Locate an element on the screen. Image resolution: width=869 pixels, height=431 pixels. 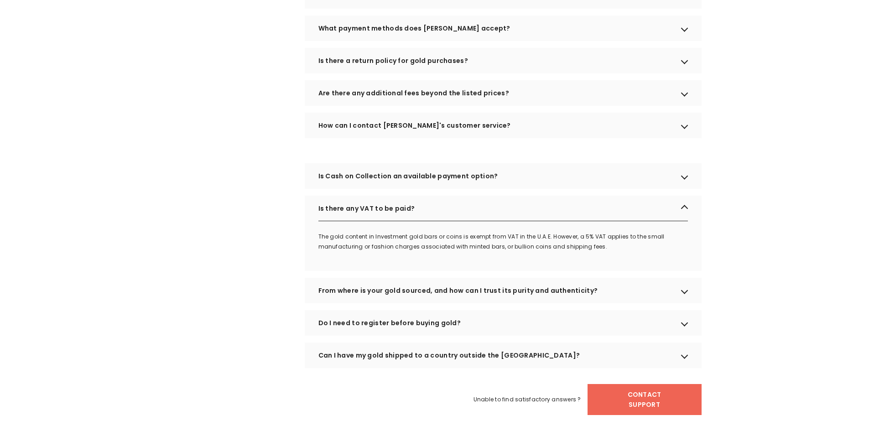
span: Unable to find satisfactory answers ? is located at coordinates (527, 399).